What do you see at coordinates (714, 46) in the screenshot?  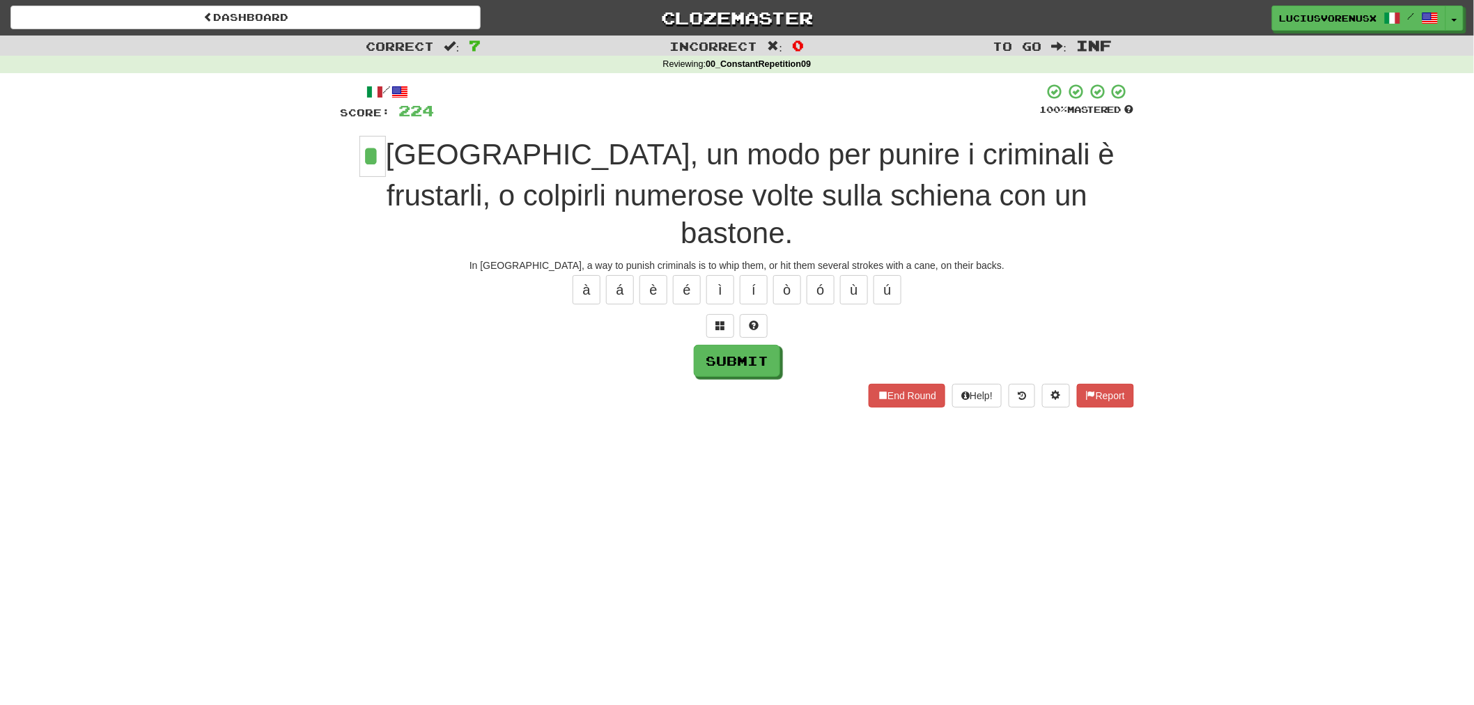 I see `span: Incorrect` at bounding box center [714, 46].